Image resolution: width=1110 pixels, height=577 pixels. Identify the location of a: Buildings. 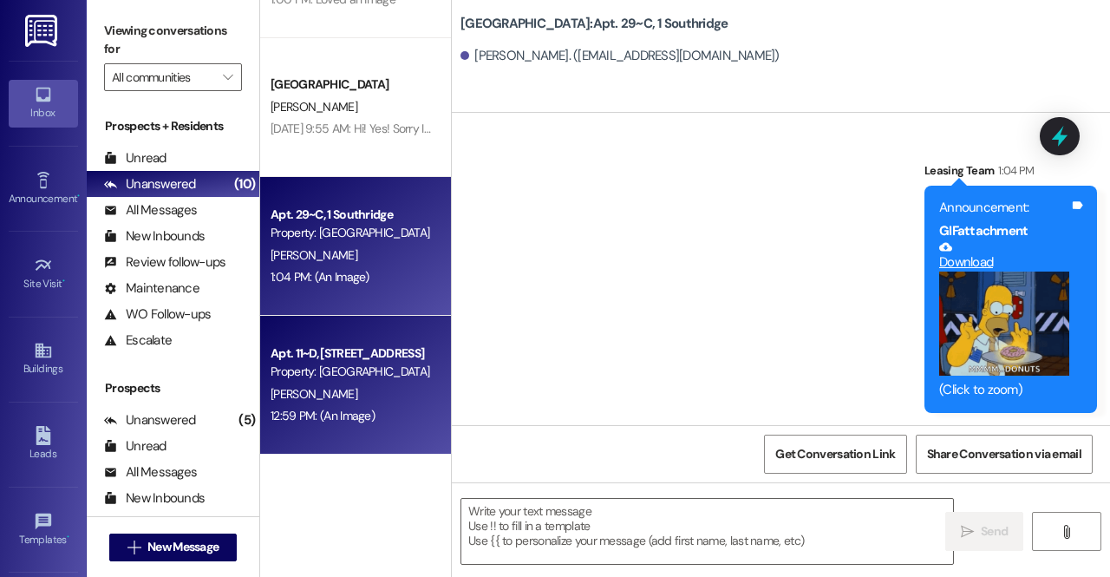
(43, 359).